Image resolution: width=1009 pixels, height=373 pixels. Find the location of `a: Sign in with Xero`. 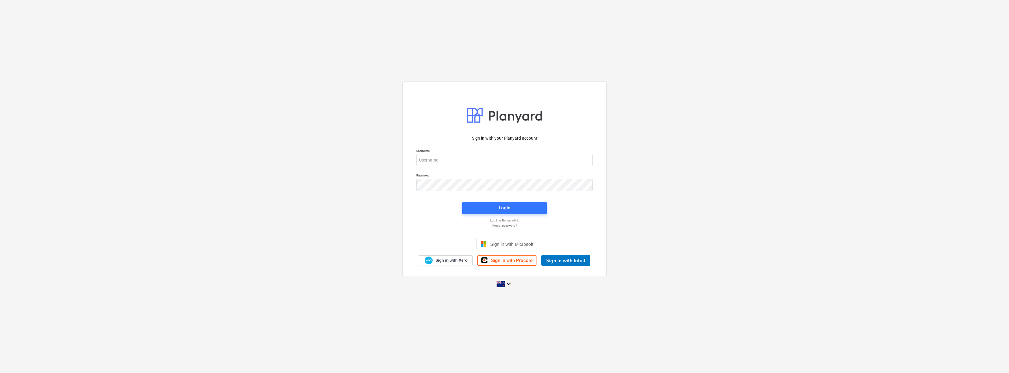

a: Sign in with Xero is located at coordinates (446, 260).